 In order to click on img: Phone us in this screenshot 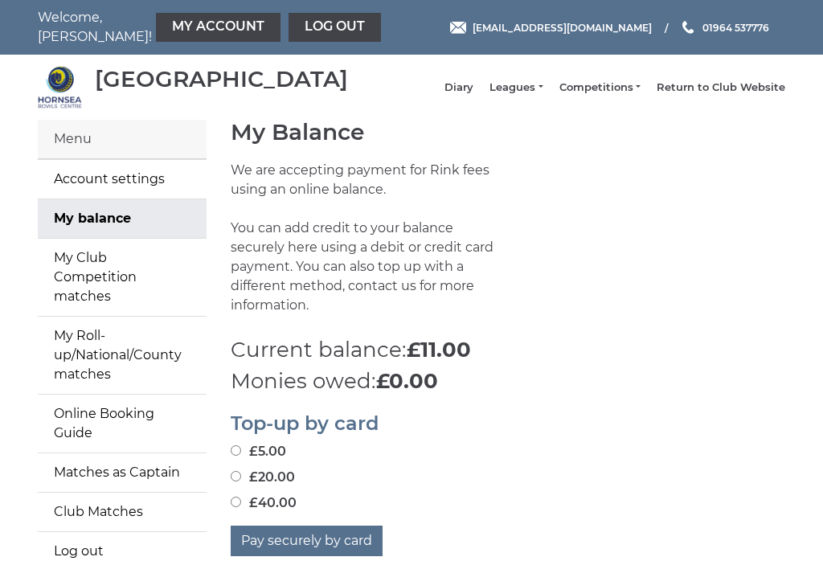, I will do `click(688, 27)`.